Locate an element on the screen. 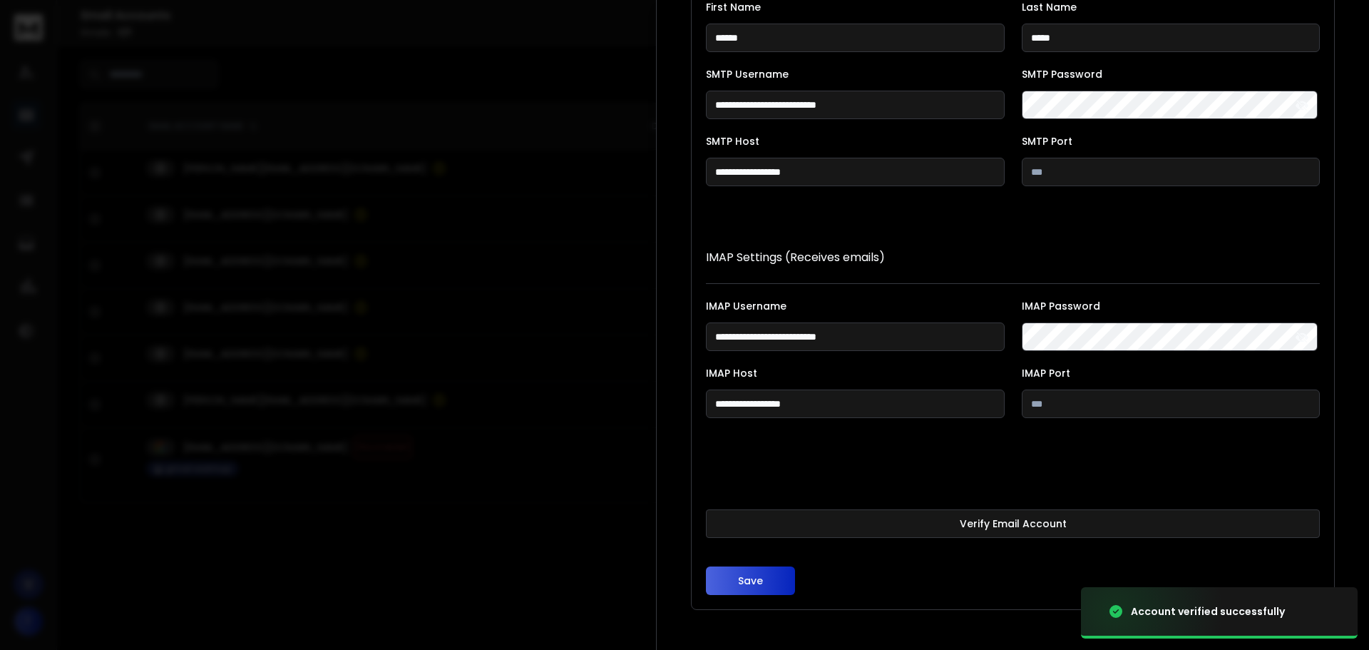 The width and height of the screenshot is (1369, 650). label: IMAP Host is located at coordinates (855, 373).